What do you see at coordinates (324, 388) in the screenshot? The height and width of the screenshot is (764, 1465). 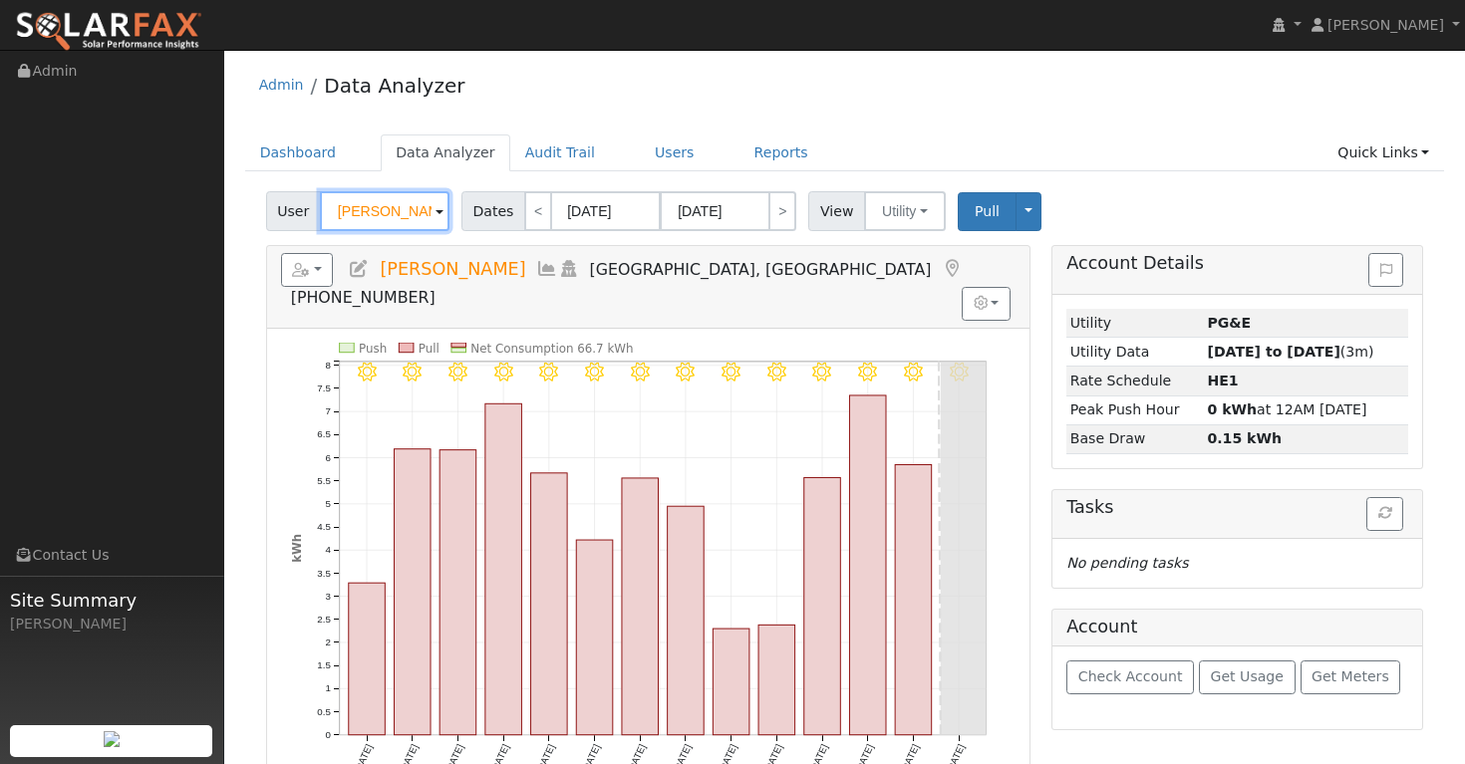 I see `text: 7.5` at bounding box center [324, 388].